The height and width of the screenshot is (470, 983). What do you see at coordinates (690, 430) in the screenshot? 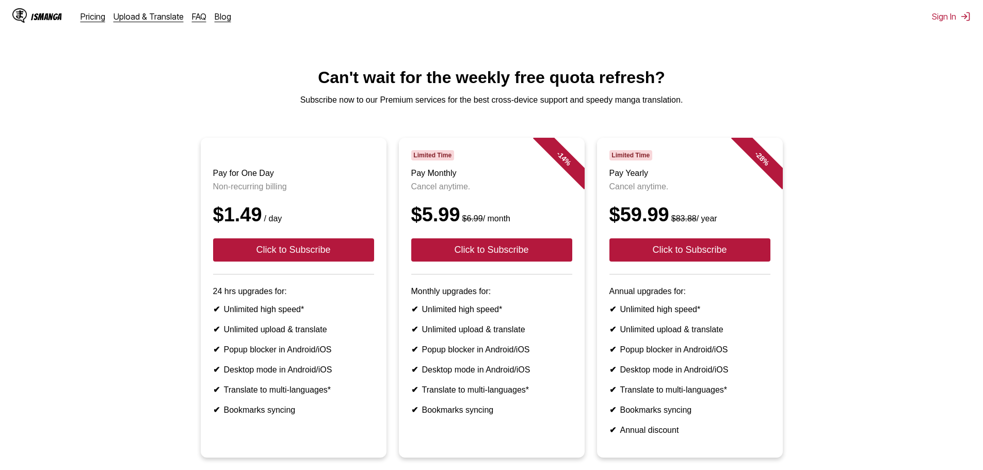
I see `li: Annual discount` at bounding box center [690, 430].